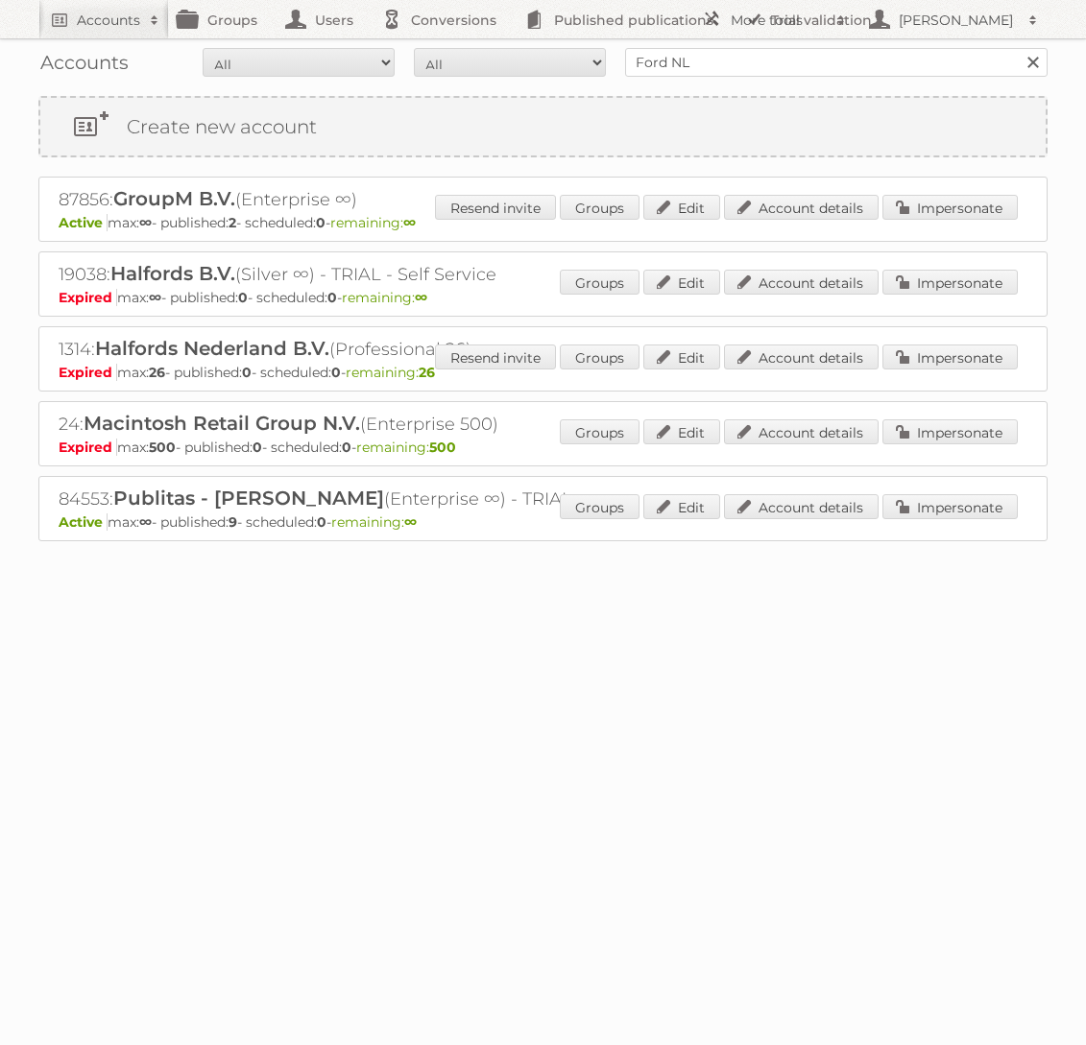 Image resolution: width=1086 pixels, height=1045 pixels. I want to click on strong: 9, so click(232, 522).